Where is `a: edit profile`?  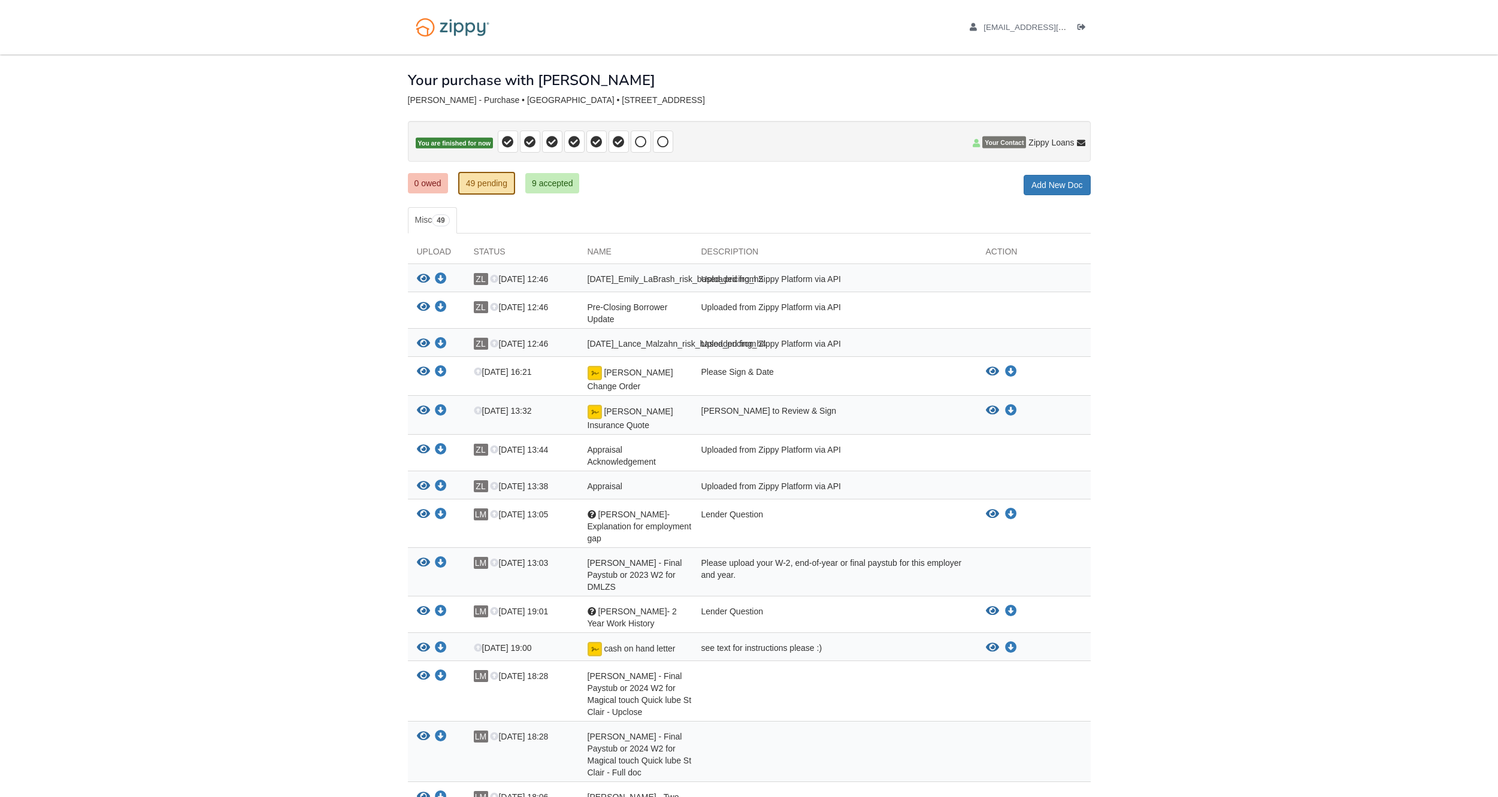
a: edit profile is located at coordinates (1045, 29).